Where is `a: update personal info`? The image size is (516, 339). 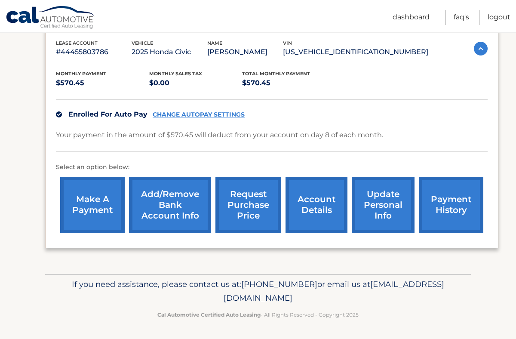 a: update personal info is located at coordinates (383, 205).